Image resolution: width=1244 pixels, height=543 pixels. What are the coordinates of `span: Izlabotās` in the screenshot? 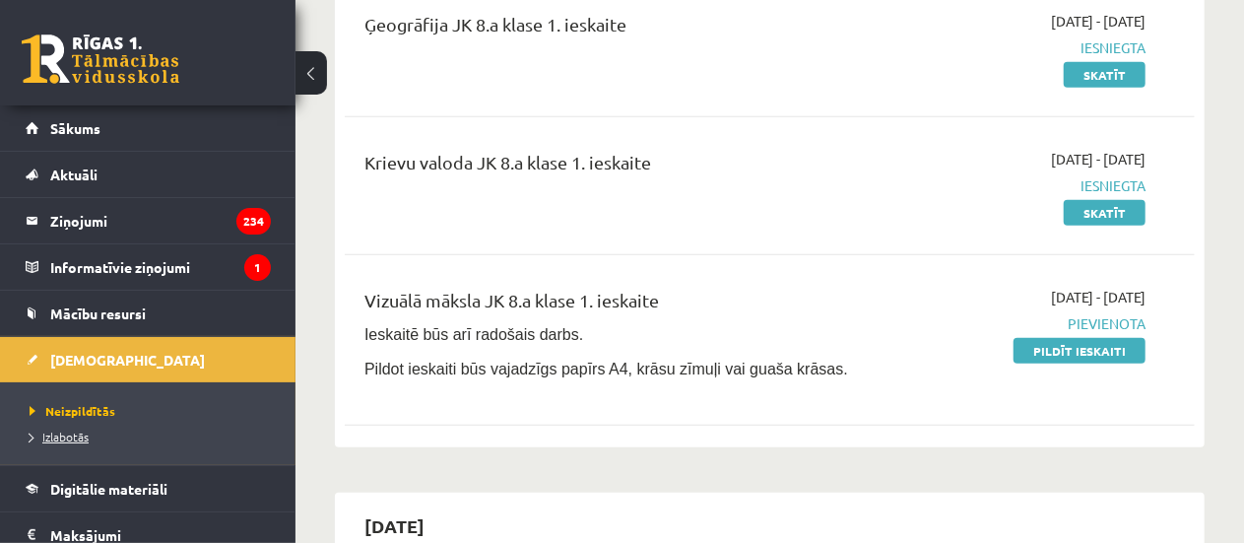 It's located at (59, 436).